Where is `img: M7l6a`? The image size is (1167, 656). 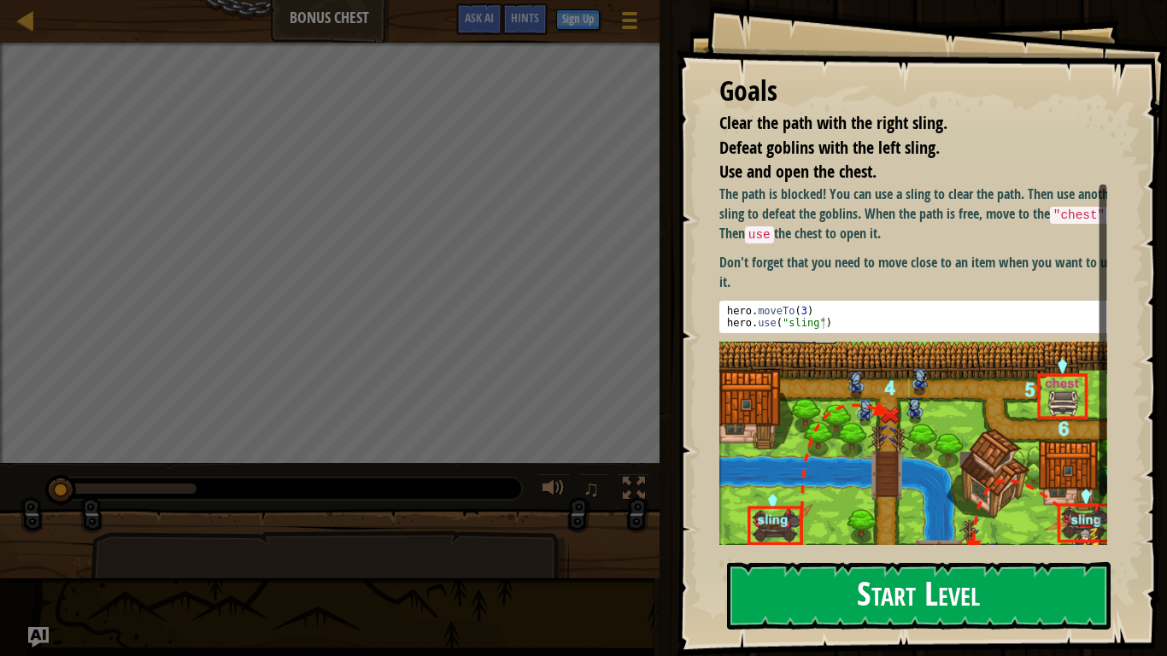
img: M7l6a is located at coordinates (919, 465).